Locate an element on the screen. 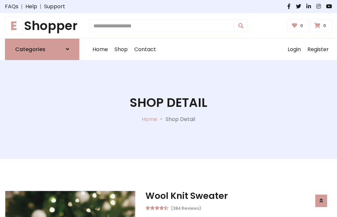  a: Login is located at coordinates (294, 49).